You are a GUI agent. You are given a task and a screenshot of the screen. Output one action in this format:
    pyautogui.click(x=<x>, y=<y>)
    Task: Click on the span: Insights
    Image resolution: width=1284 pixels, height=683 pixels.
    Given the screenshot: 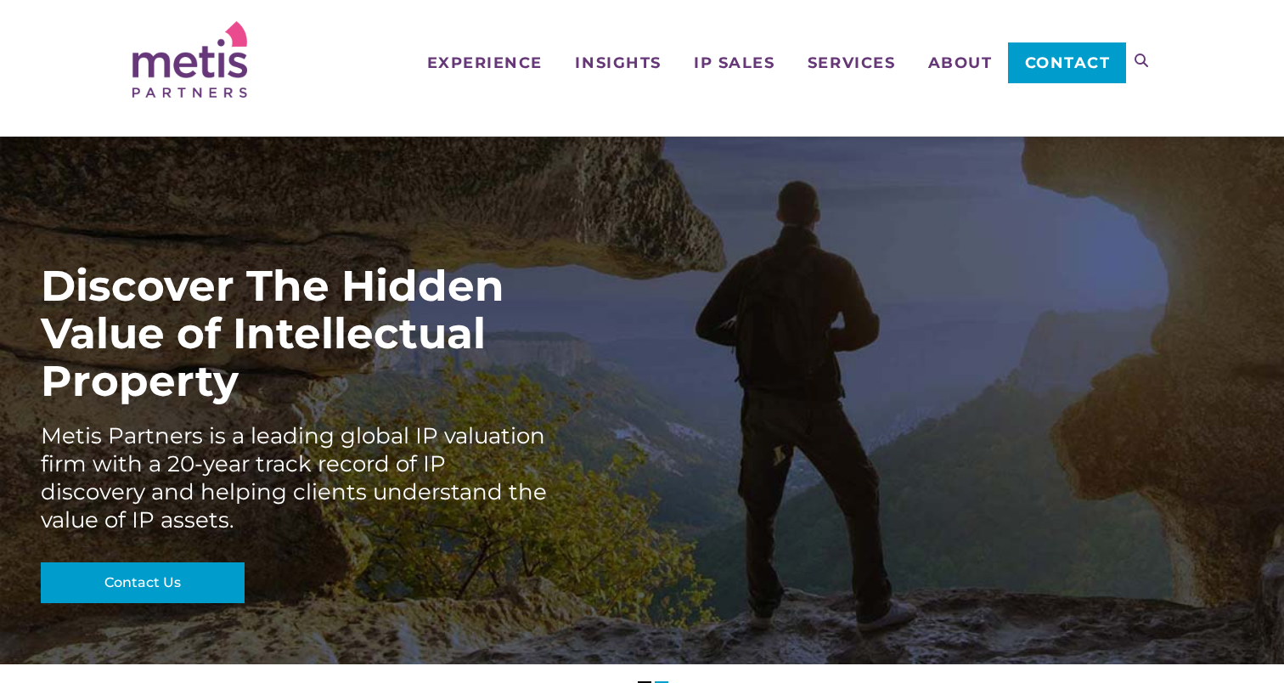 What is the action you would take?
    pyautogui.click(x=617, y=63)
    